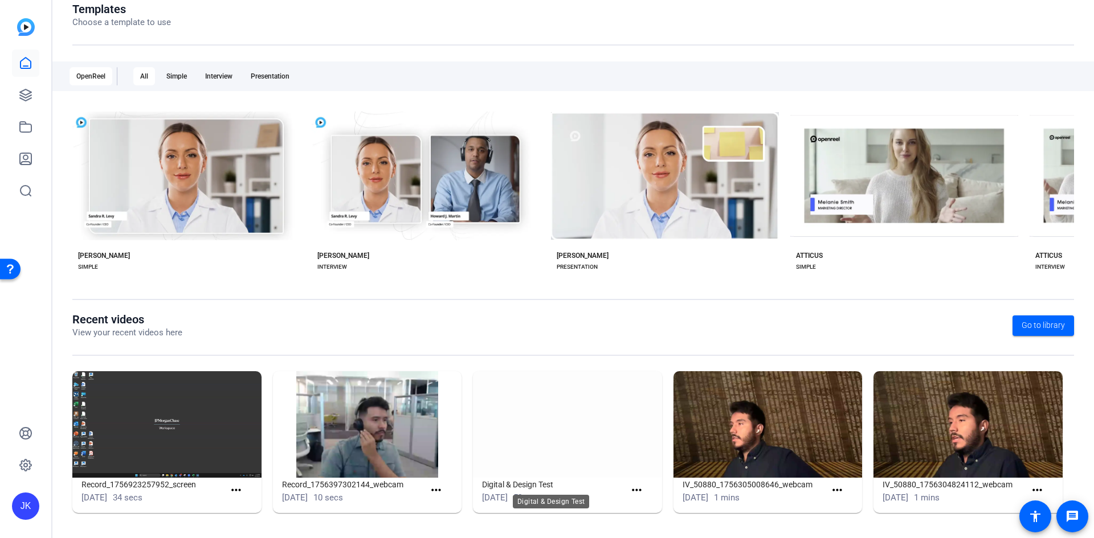 This screenshot has width=1094, height=538. I want to click on img: Digital & Design Test, so click(567, 424).